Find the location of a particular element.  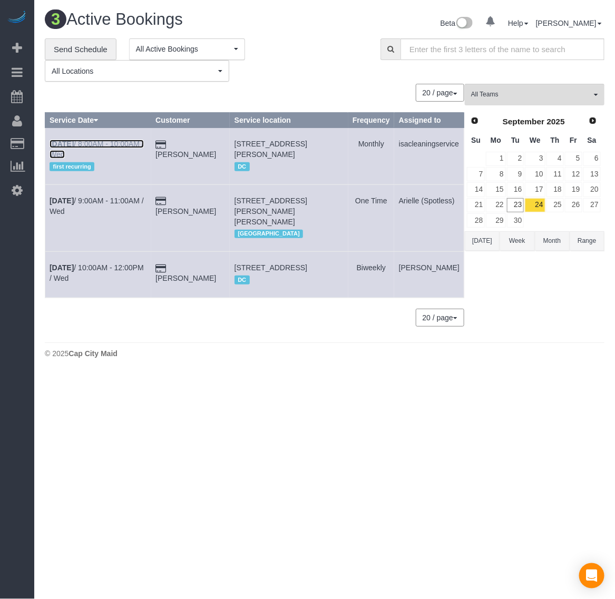

a: 17 is located at coordinates (535, 189).